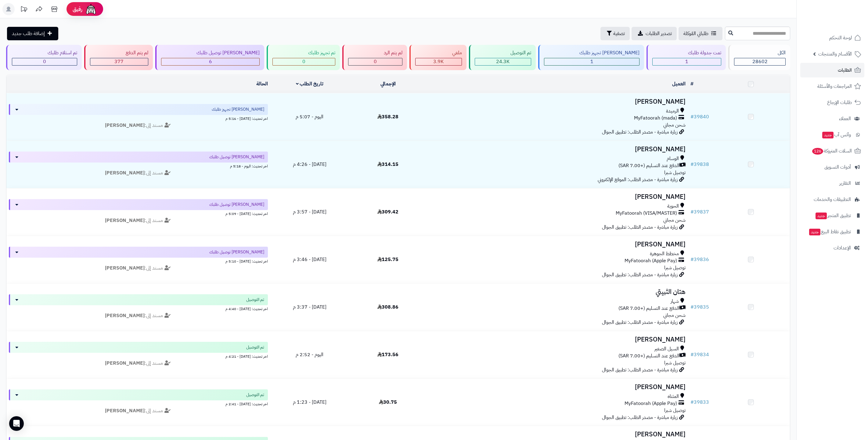  Describe the element at coordinates (439, 62) in the screenshot. I see `div: 3884` at that location.